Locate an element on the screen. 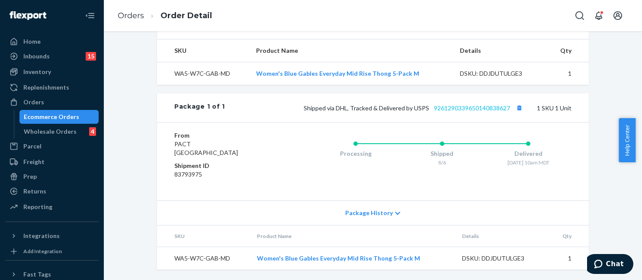 The height and width of the screenshot is (280, 642). a: Order Detail is located at coordinates (186, 16).